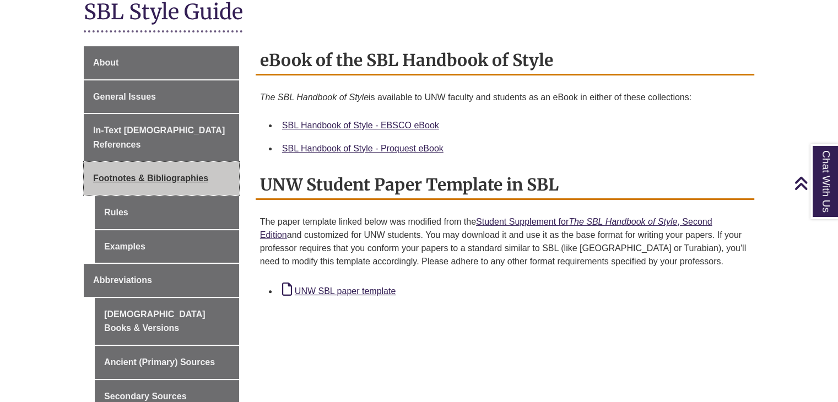 The width and height of the screenshot is (838, 402). I want to click on p: The paper template linked below was modified from the and customized for UNW students. You may do..., so click(505, 242).